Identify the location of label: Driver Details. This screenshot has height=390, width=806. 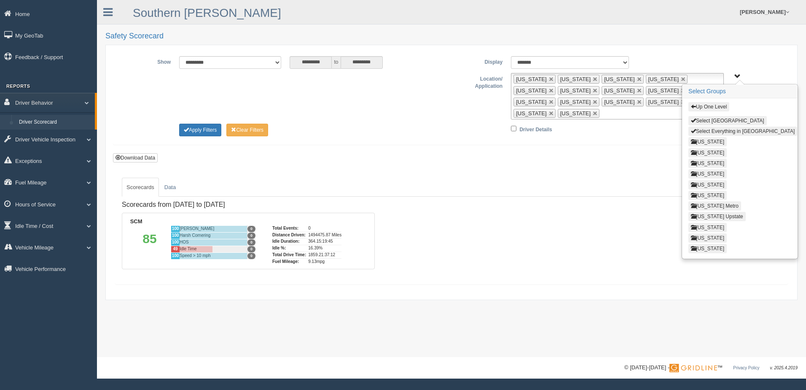
(536, 129).